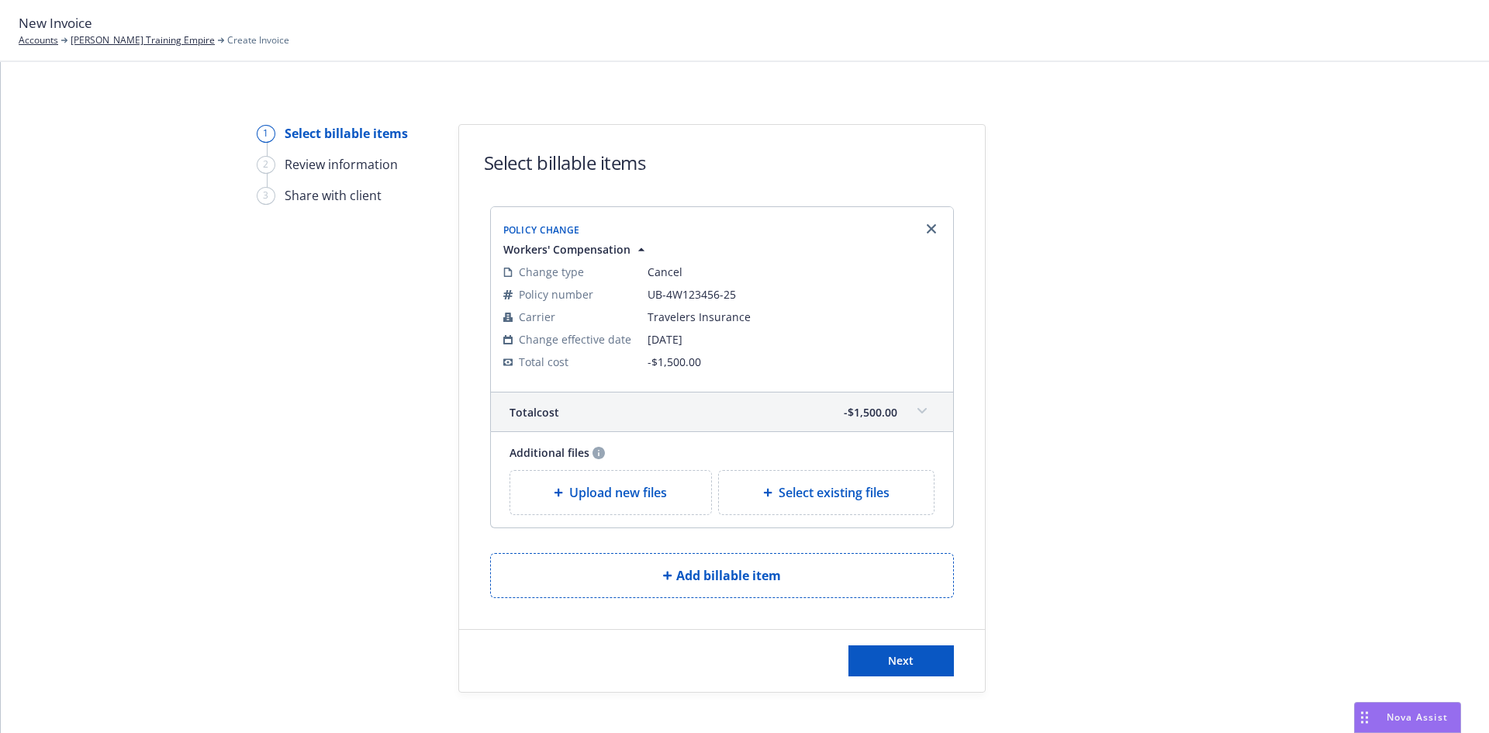  I want to click on h1: Select billable items, so click(564, 162).